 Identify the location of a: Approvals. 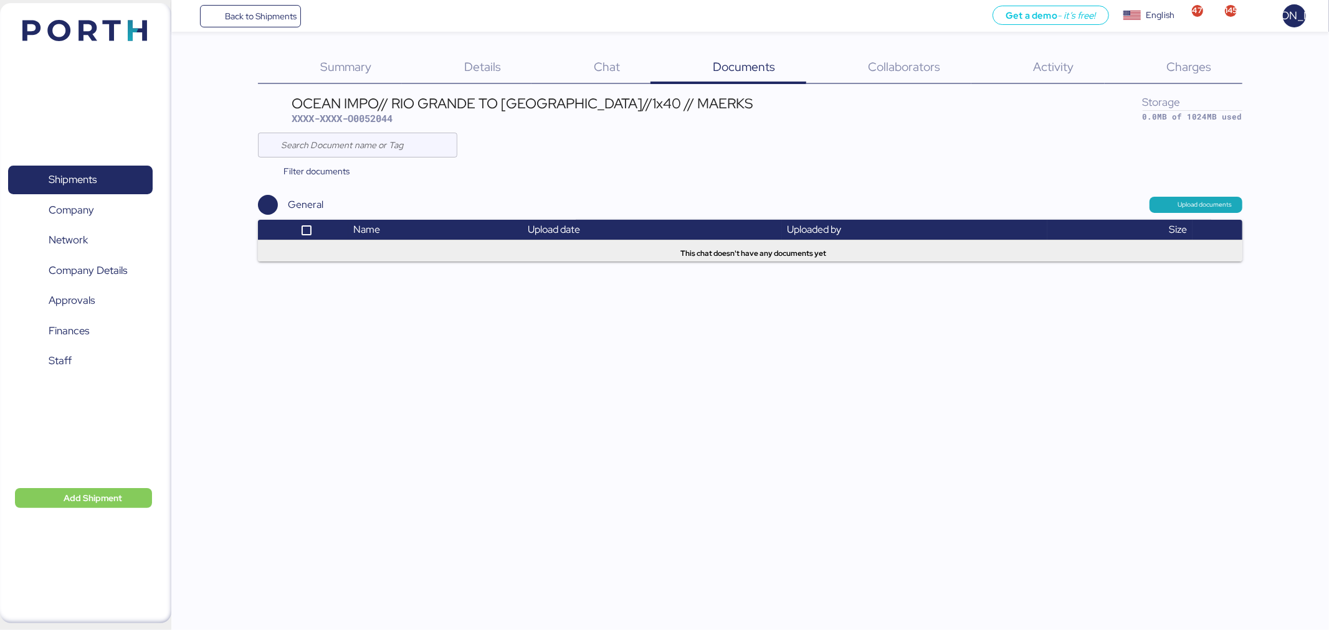
(80, 301).